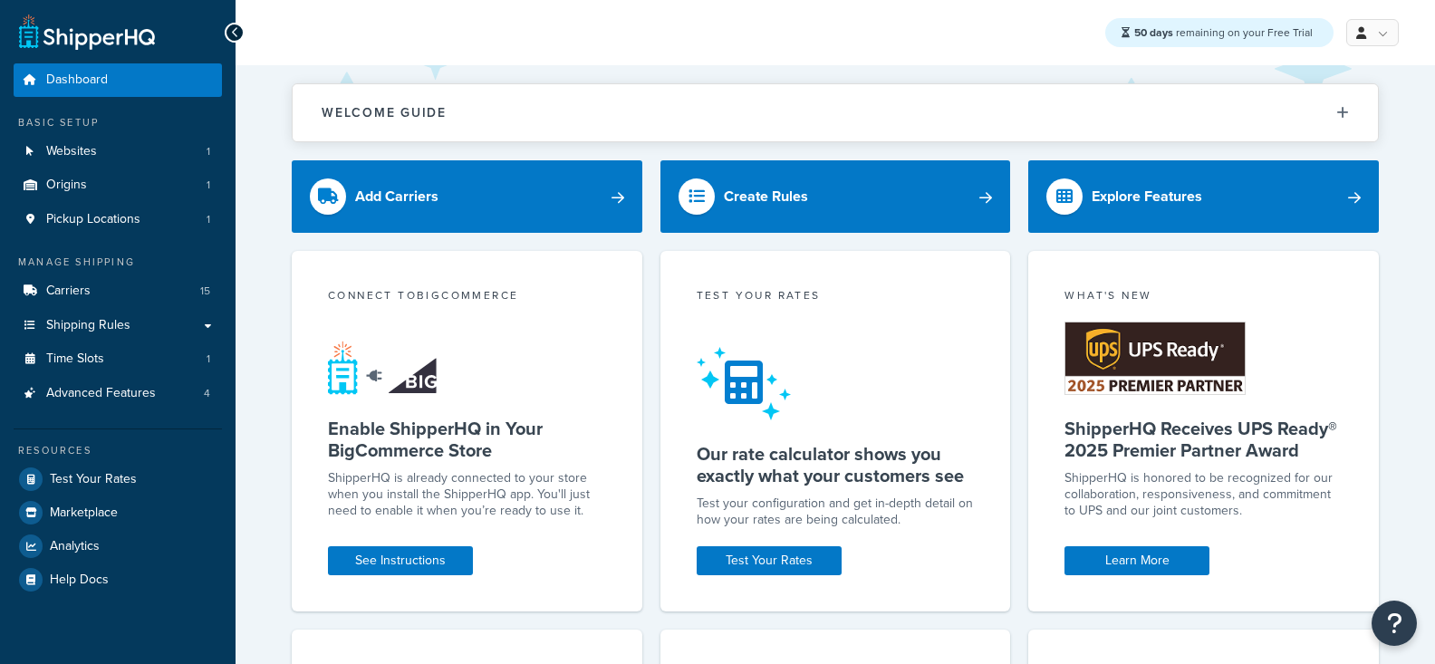 The height and width of the screenshot is (664, 1435). What do you see at coordinates (118, 450) in the screenshot?
I see `div: Resources` at bounding box center [118, 450].